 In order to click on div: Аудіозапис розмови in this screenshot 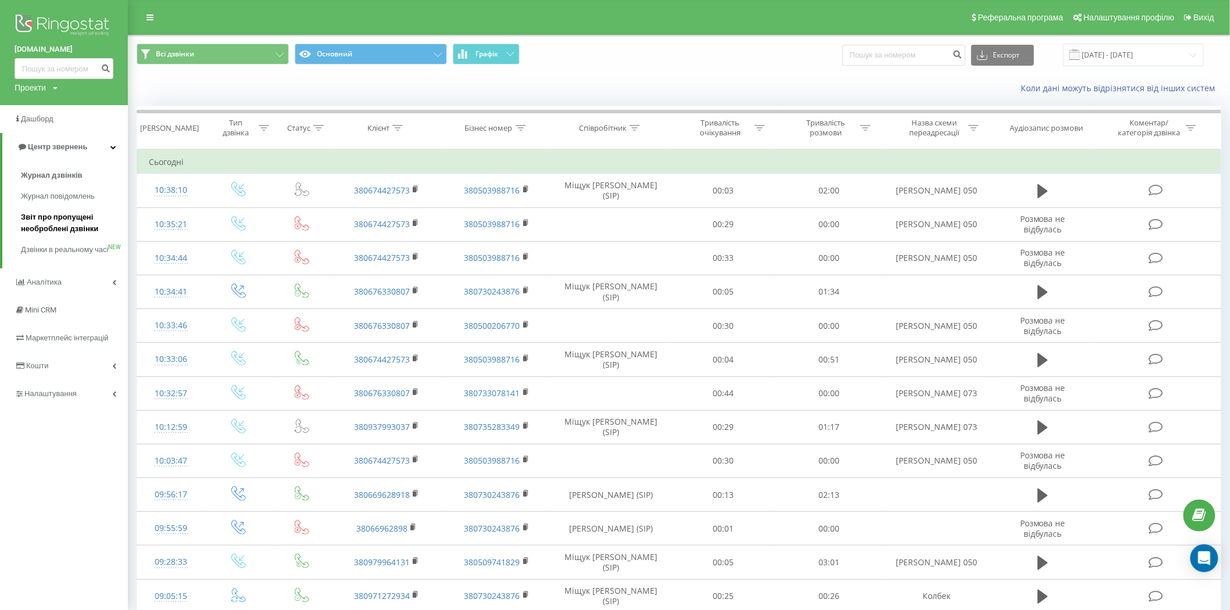, I will do `click(1047, 128)`.